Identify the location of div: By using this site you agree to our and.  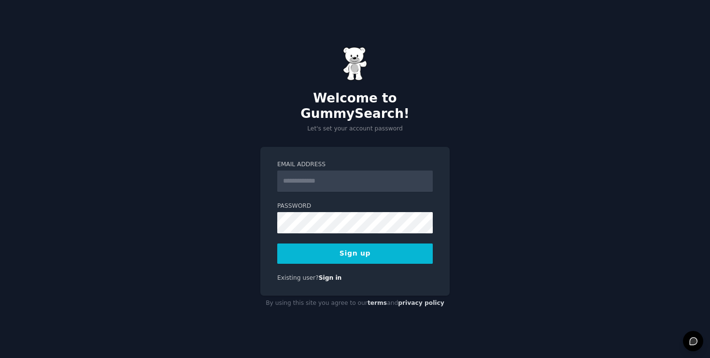
(355, 303).